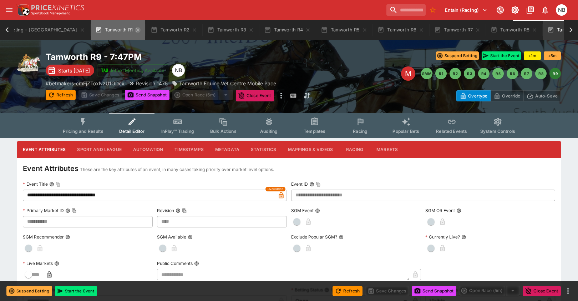 This screenshot has height=301, width=578. Describe the element at coordinates (264, 150) in the screenshot. I see `button: Statistics` at that location.